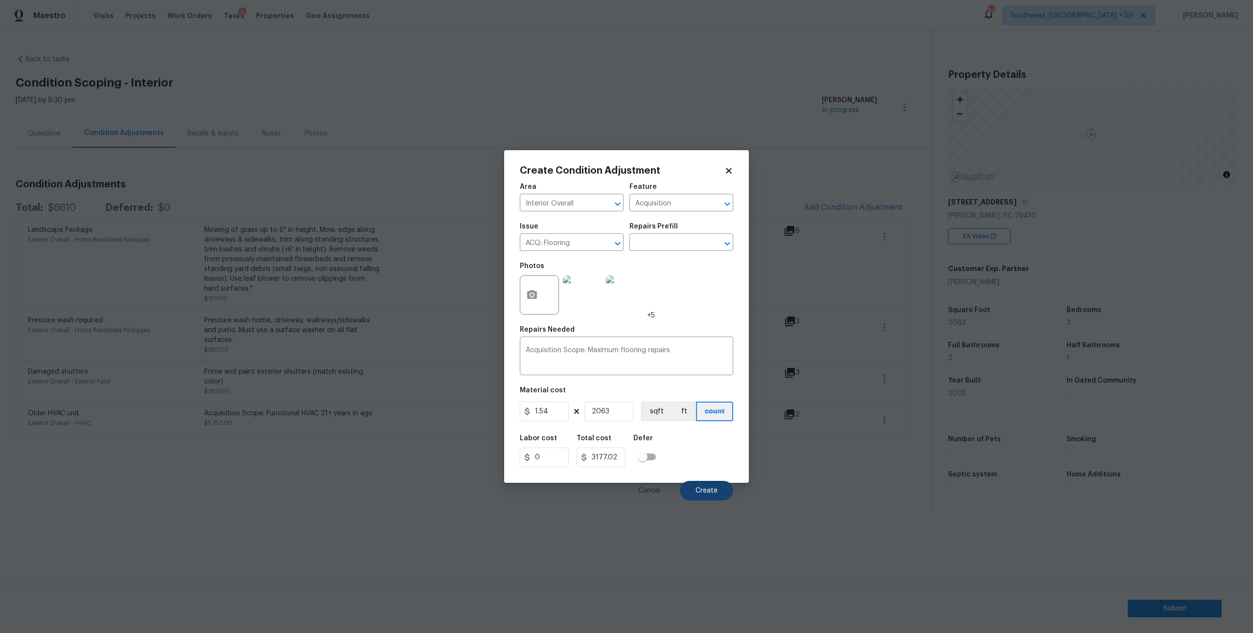 The height and width of the screenshot is (633, 1253). What do you see at coordinates (622, 171) in the screenshot?
I see `h2: Create Condition Adjustment` at bounding box center [622, 171].